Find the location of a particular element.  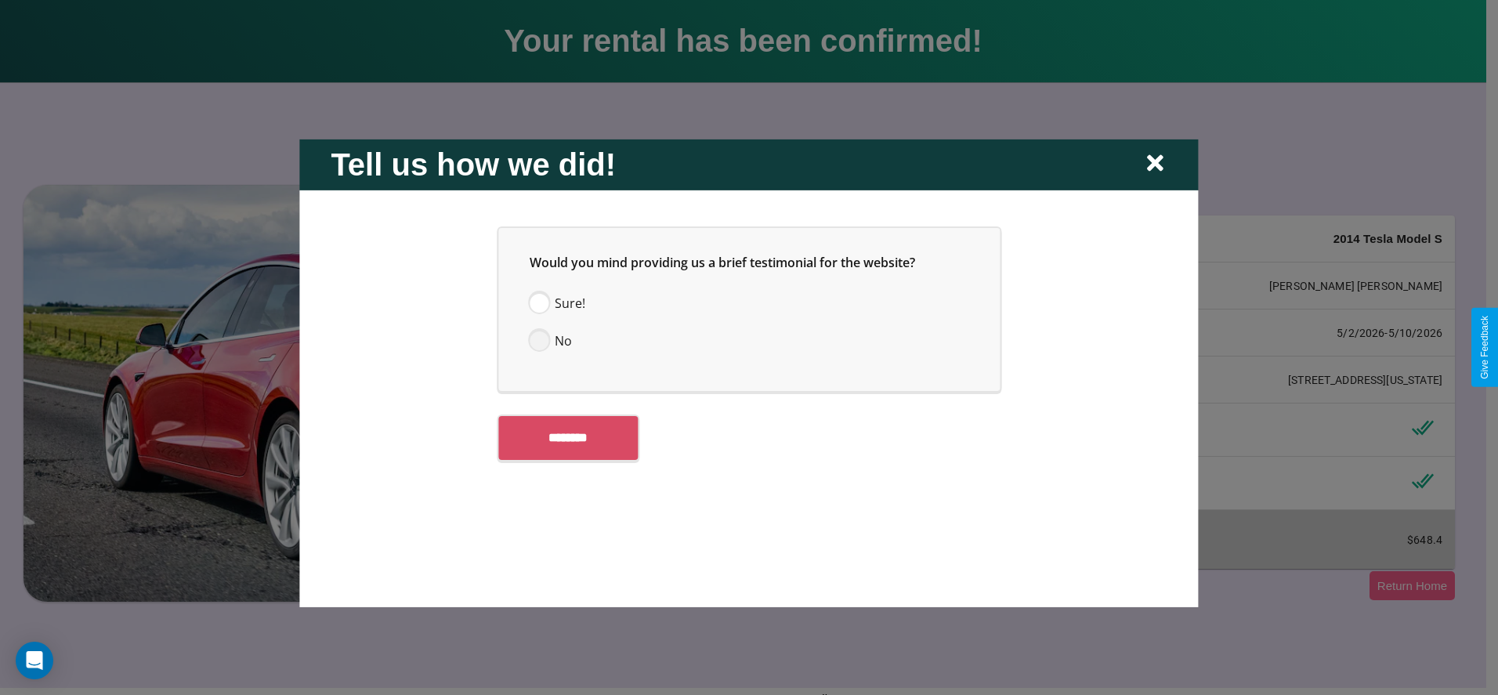

span: No is located at coordinates (563, 340).